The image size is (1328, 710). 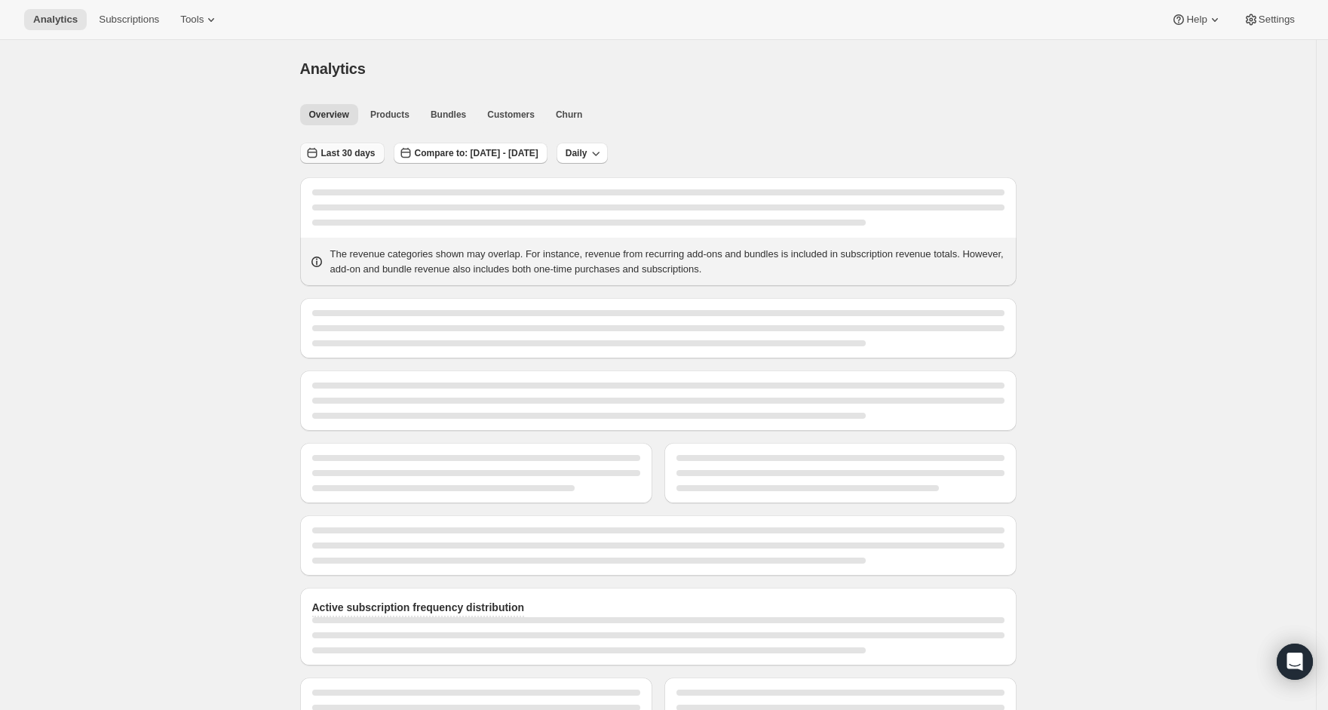 I want to click on p: The revenue categories shown may overlap. For instance, revenue from recurring add-ons and bundle..., so click(x=669, y=262).